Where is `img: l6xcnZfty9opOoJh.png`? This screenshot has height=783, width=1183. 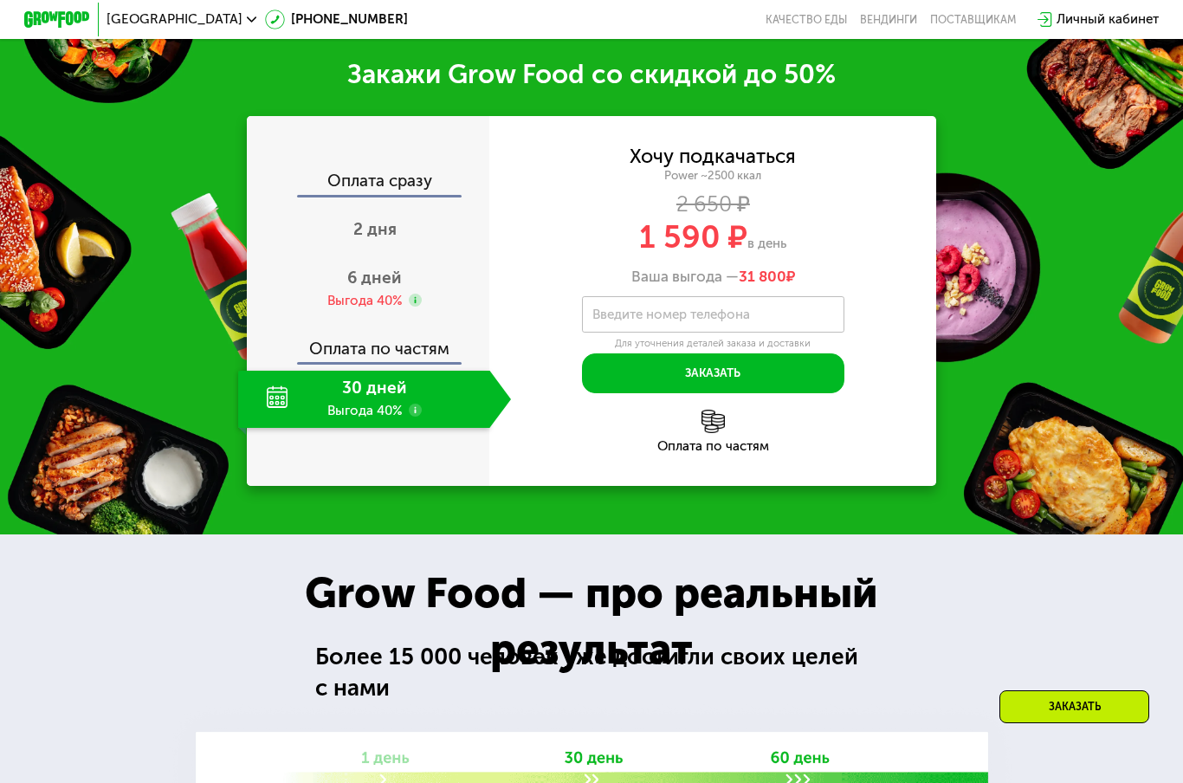
img: l6xcnZfty9opOoJh.png is located at coordinates (713, 421).